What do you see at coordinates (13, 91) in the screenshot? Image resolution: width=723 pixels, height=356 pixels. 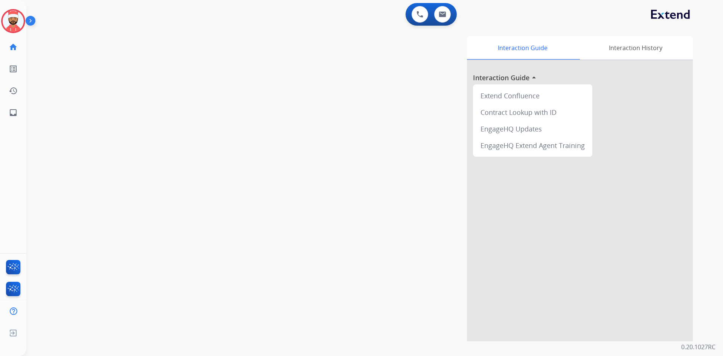 I see `mat-icon: history` at bounding box center [13, 91].